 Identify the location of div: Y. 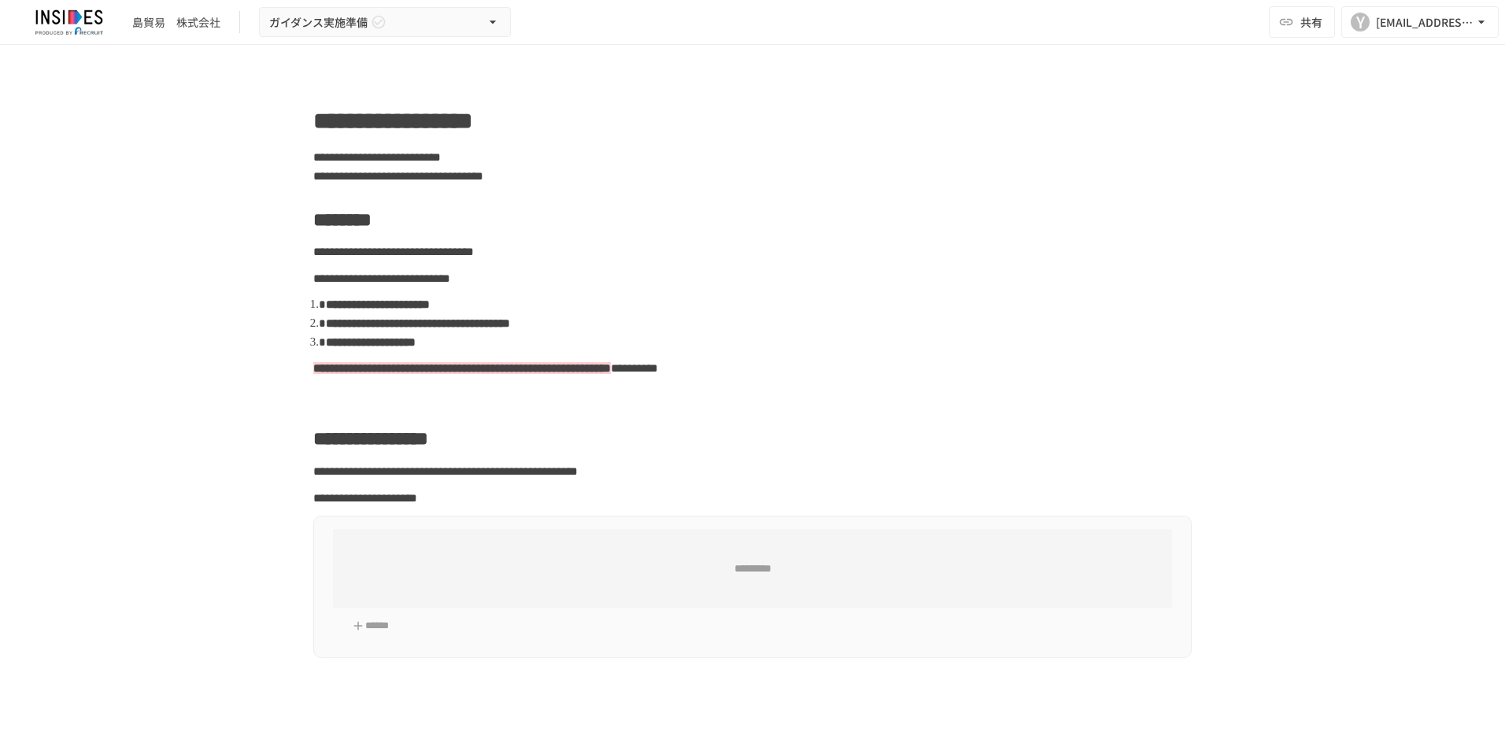
(1360, 22).